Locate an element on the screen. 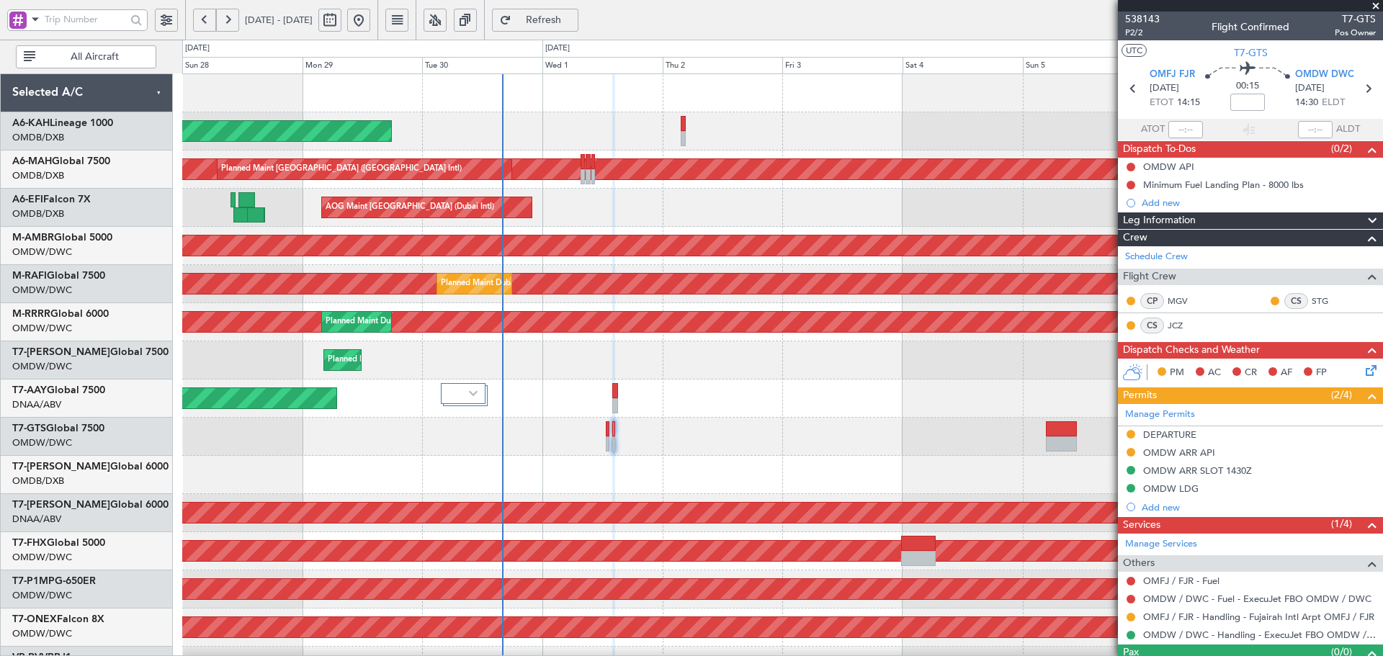 This screenshot has width=1383, height=656. span: Services is located at coordinates (1142, 525).